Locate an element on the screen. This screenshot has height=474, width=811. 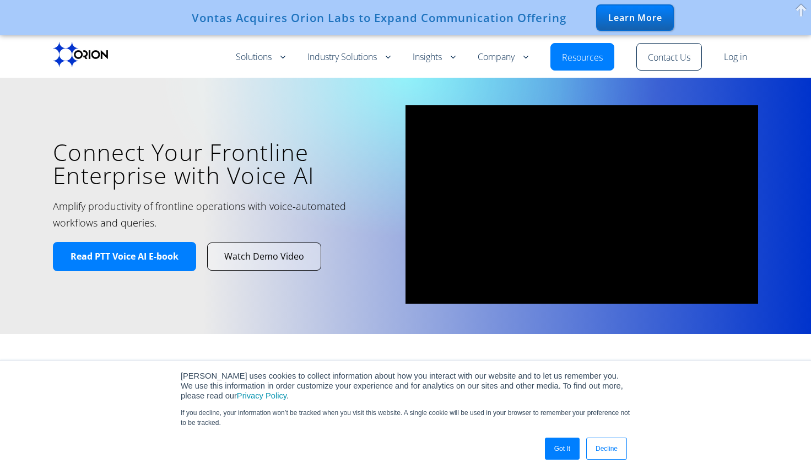
a: Log in is located at coordinates (736, 57).